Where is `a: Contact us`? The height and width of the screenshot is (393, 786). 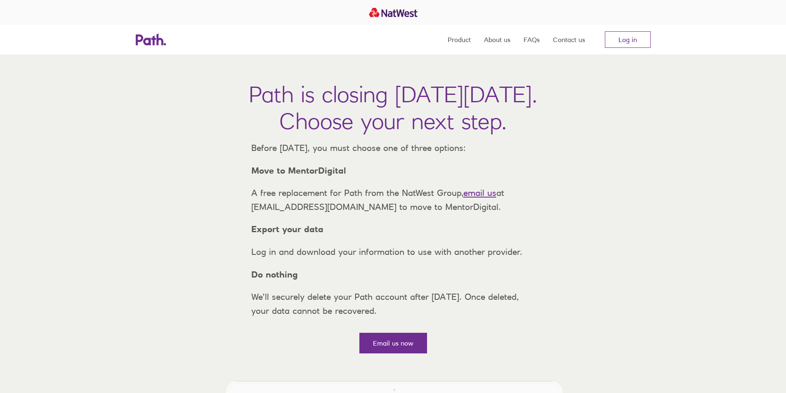 a: Contact us is located at coordinates (569, 40).